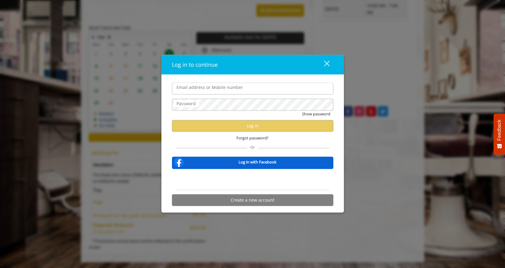  What do you see at coordinates (253, 89) in the screenshot?
I see `input: Email address or Mobile number` at bounding box center [253, 89].